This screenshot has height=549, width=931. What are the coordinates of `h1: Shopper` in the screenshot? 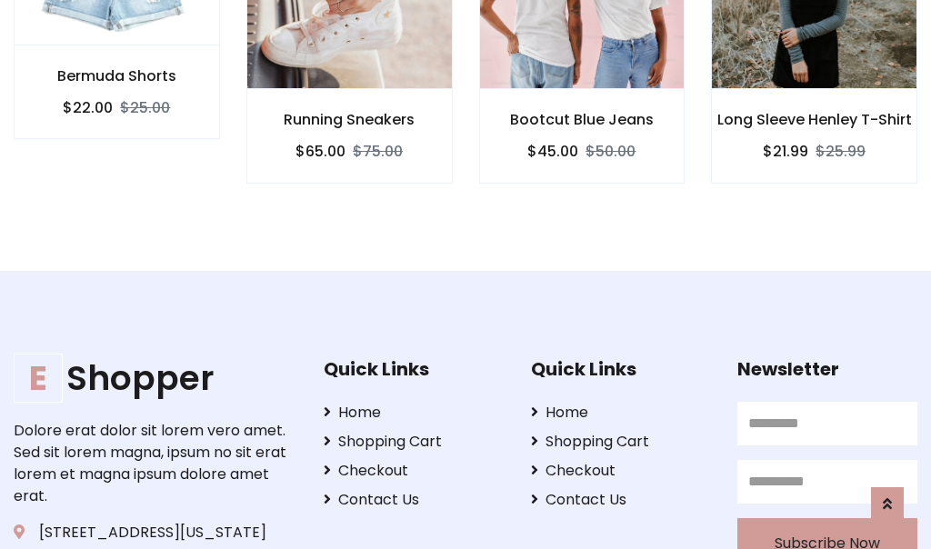 It's located at (155, 378).